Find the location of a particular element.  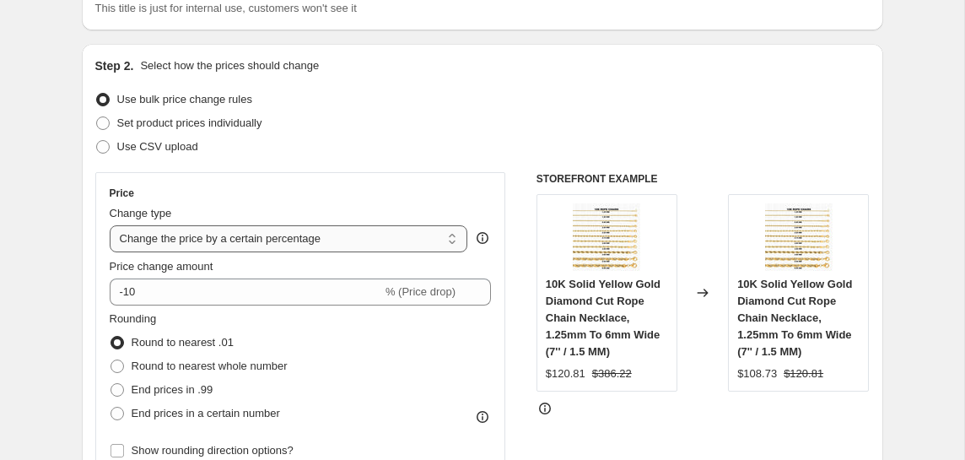

span: Round to nearest .01 is located at coordinates (182, 342).